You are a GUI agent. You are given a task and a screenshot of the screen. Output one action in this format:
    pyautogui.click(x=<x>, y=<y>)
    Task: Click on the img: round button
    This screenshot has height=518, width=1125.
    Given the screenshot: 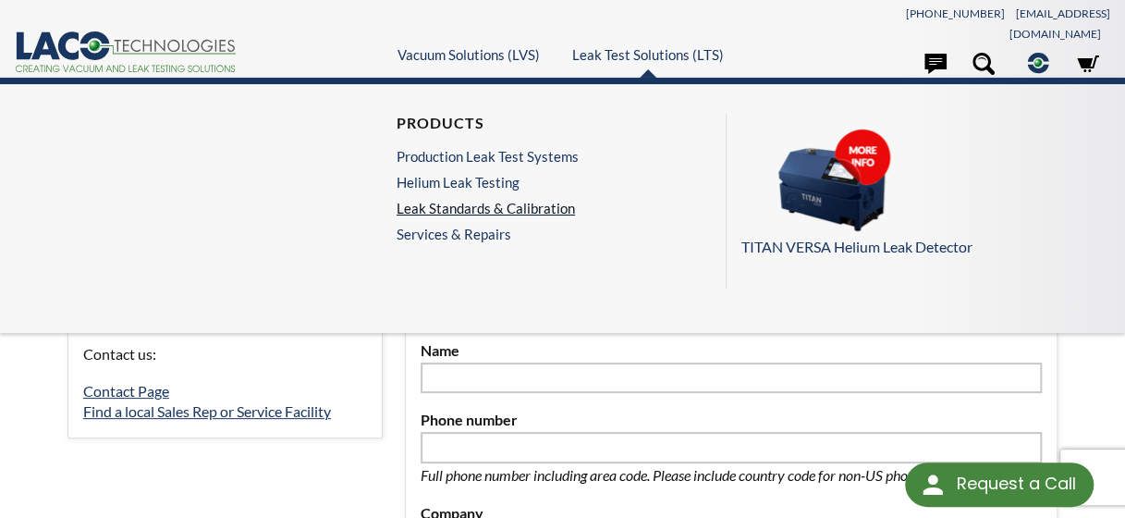 What is the action you would take?
    pyautogui.click(x=932, y=484)
    